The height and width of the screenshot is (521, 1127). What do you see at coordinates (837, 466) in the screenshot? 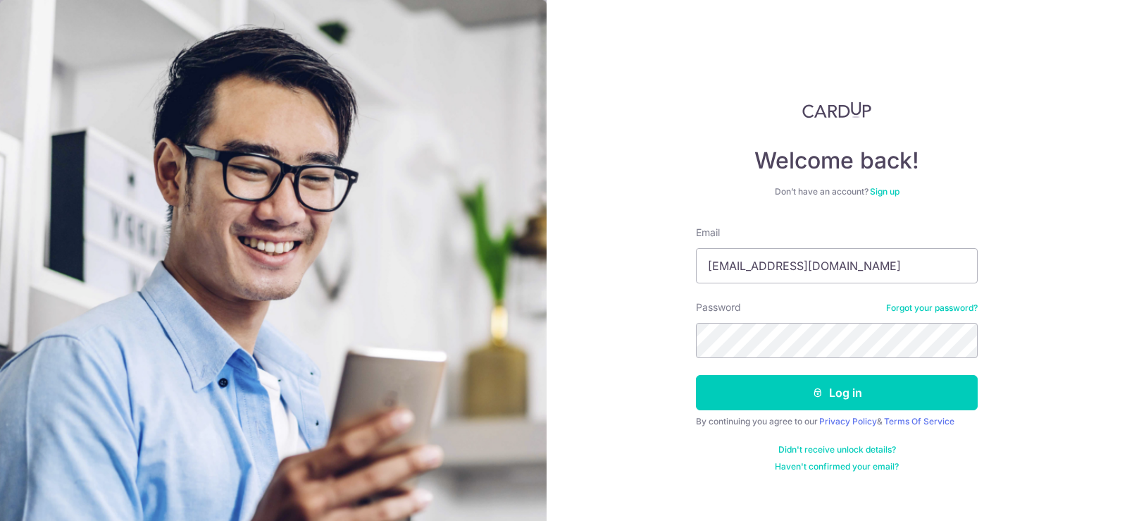
I see `a: Haven't confirmed your email?` at bounding box center [837, 466].